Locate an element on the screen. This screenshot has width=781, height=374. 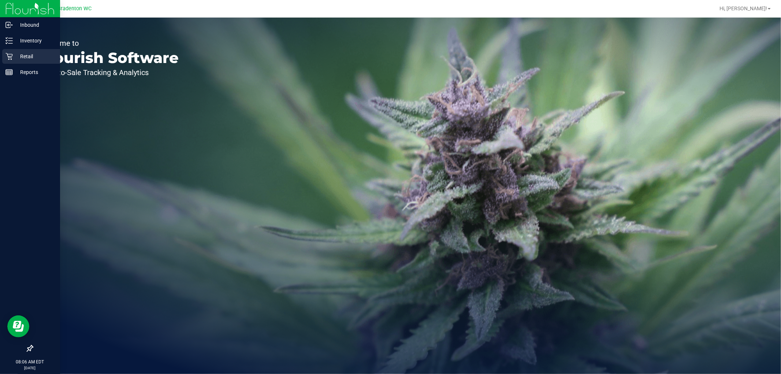
p: Inbound is located at coordinates (35, 25).